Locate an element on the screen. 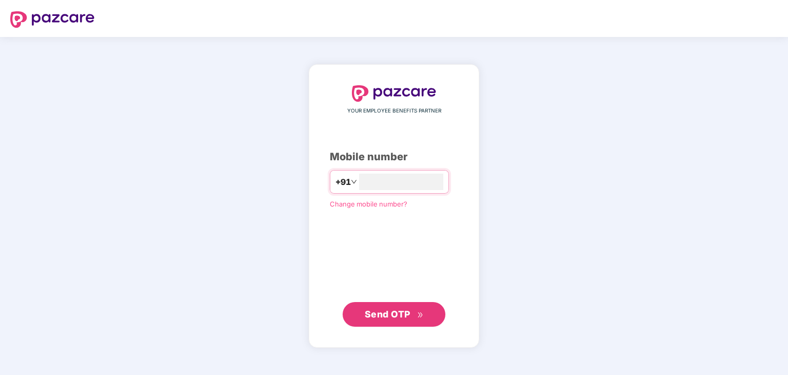  span: Change mobile number? is located at coordinates (368, 204).